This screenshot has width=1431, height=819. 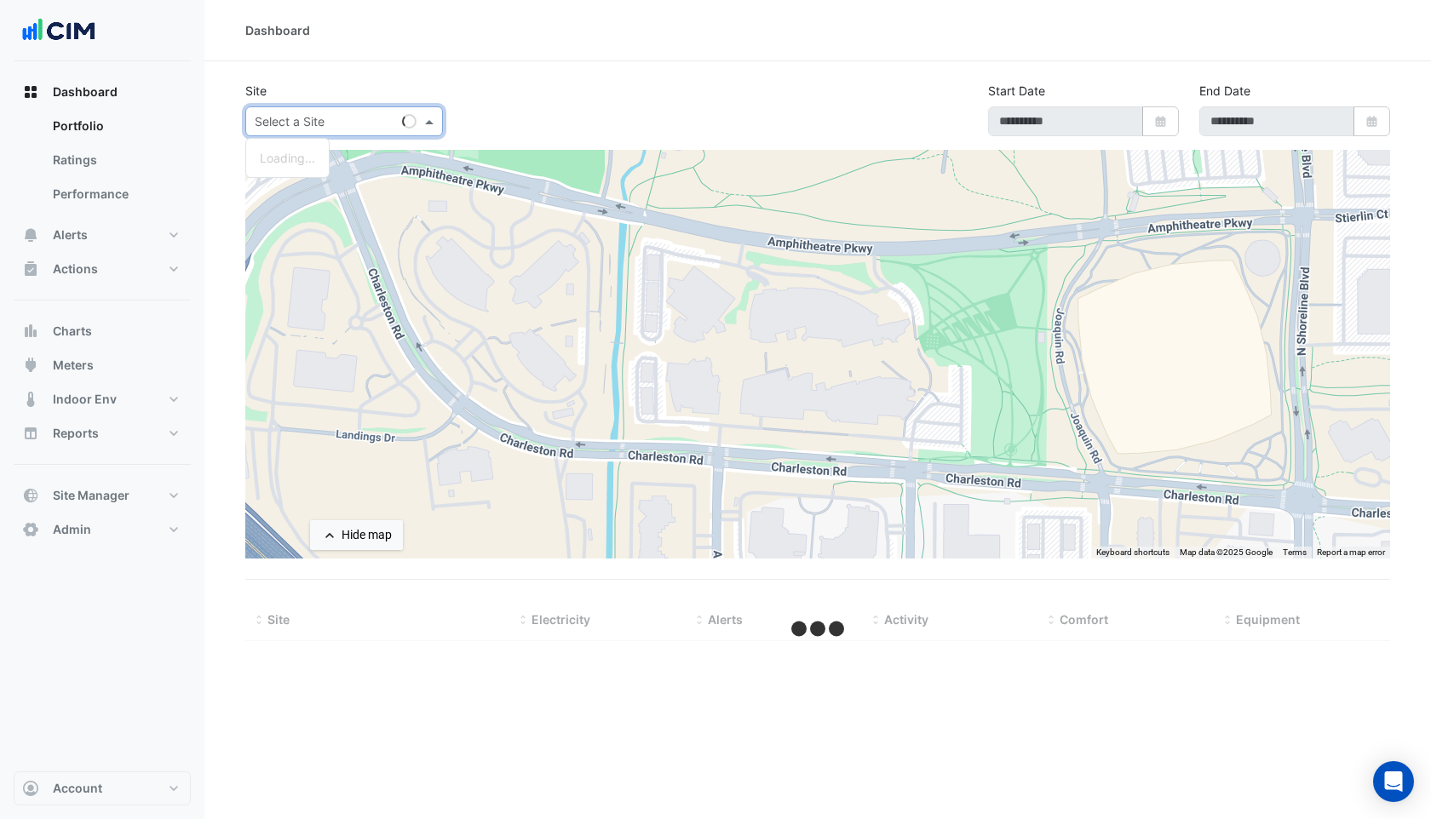 I want to click on span: Dashboard, so click(x=85, y=92).